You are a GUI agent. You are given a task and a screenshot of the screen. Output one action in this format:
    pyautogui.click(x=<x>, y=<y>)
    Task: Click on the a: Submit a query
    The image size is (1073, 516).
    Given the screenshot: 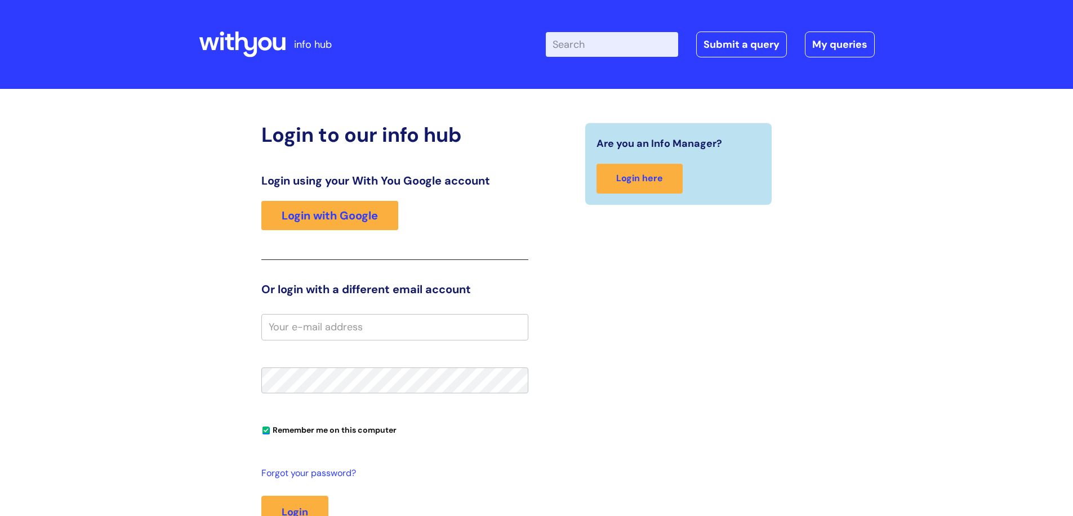 What is the action you would take?
    pyautogui.click(x=741, y=44)
    